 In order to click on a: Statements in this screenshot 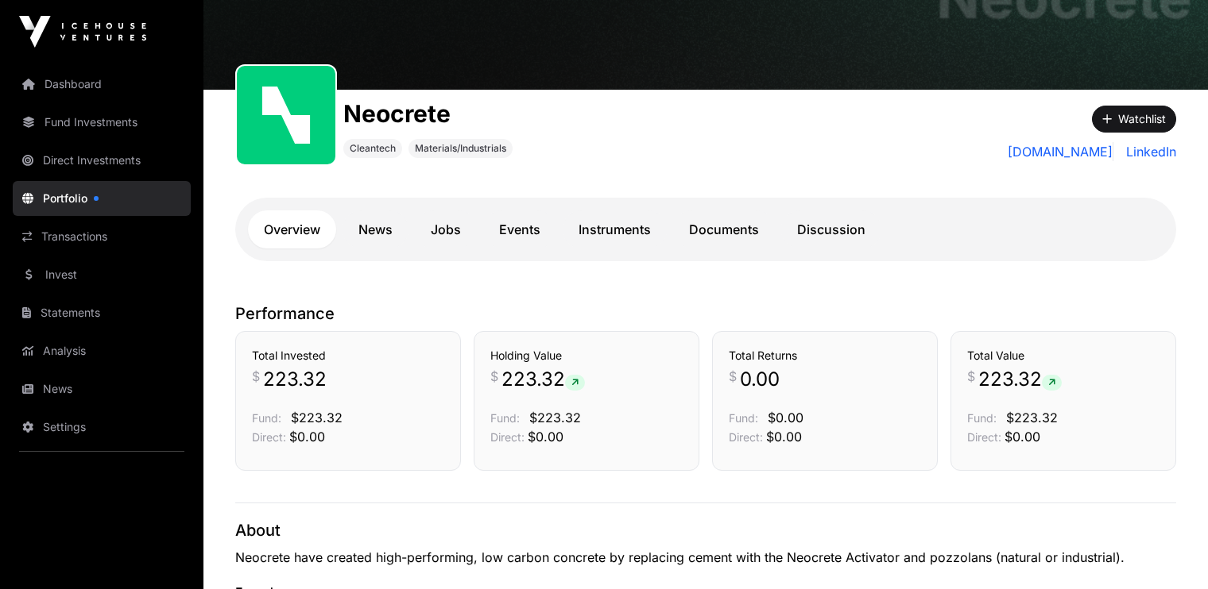, I will do `click(102, 313)`.